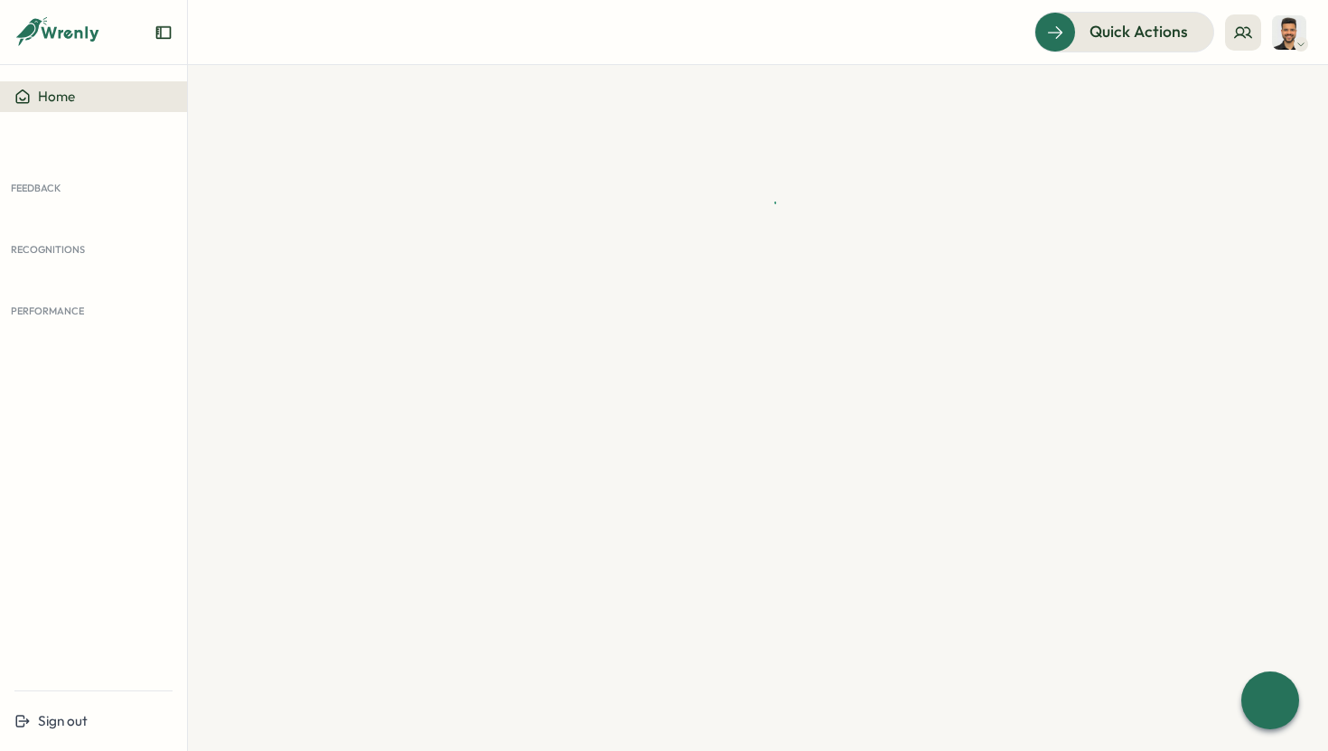  What do you see at coordinates (62, 720) in the screenshot?
I see `span: Sign out` at bounding box center [62, 720].